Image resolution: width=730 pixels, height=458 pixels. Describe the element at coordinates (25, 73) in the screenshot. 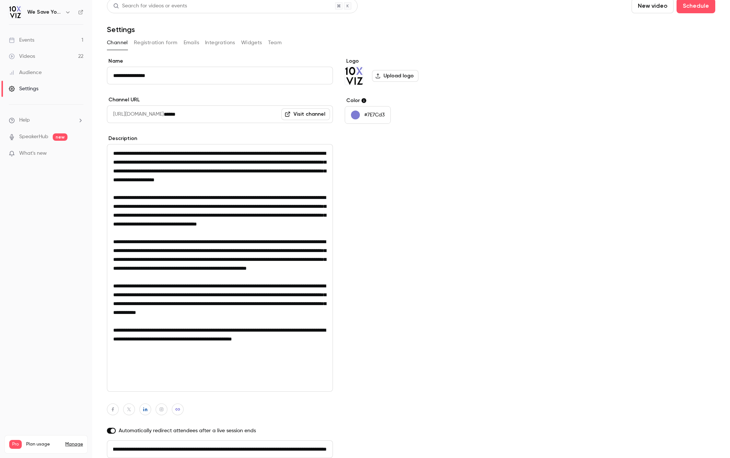

I see `div: Audience` at that location.